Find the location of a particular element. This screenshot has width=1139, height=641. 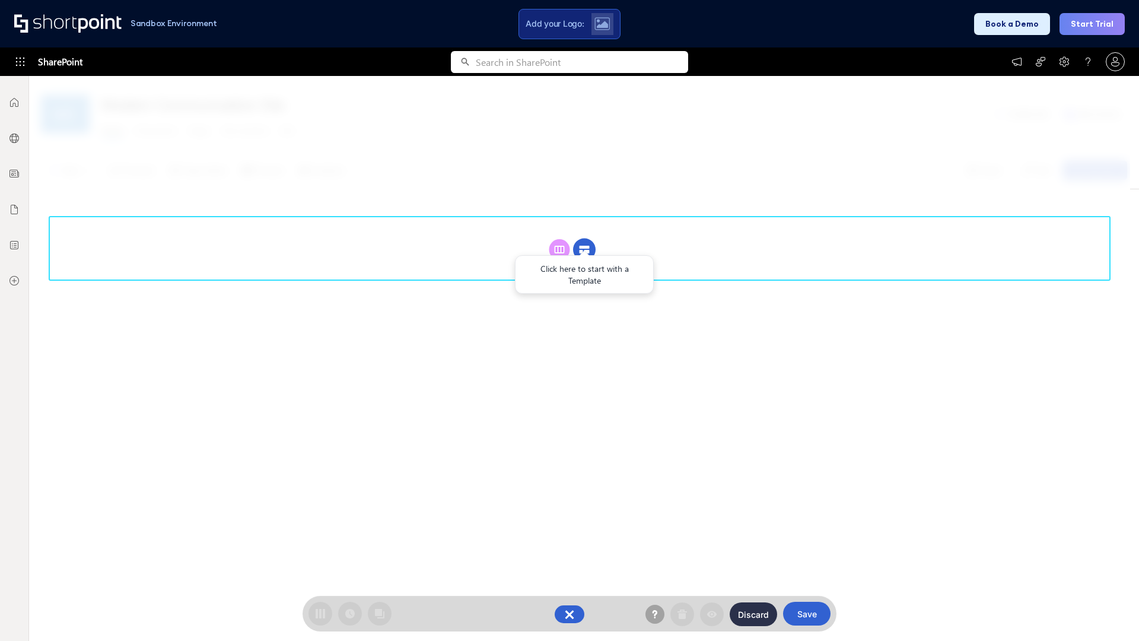

span: Add your Logo: is located at coordinates (555, 24).